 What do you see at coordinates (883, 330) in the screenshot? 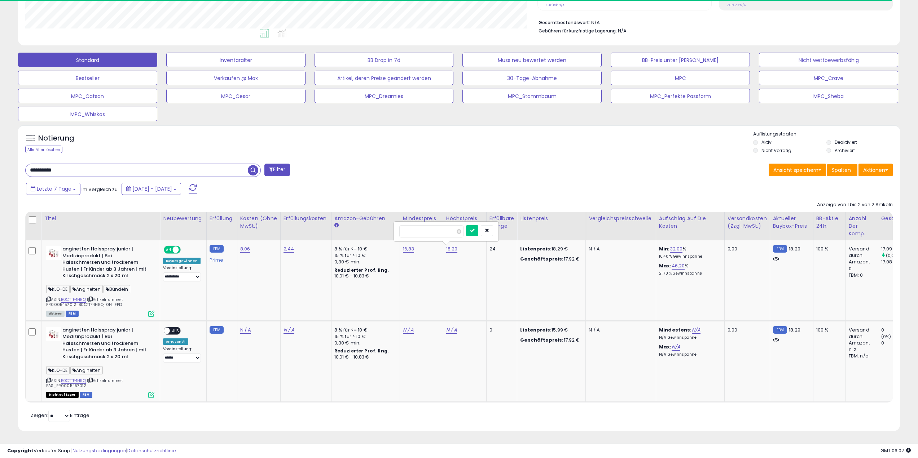
I see `font: 0` at bounding box center [883, 330].